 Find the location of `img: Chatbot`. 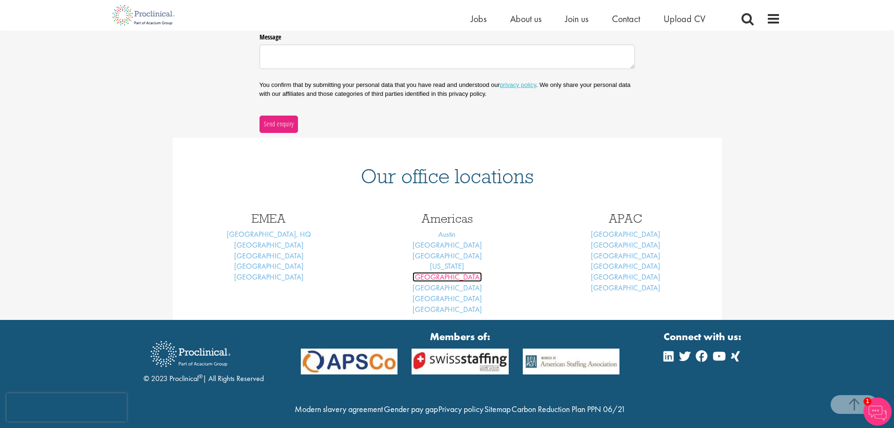

img: Chatbot is located at coordinates (878, 411).